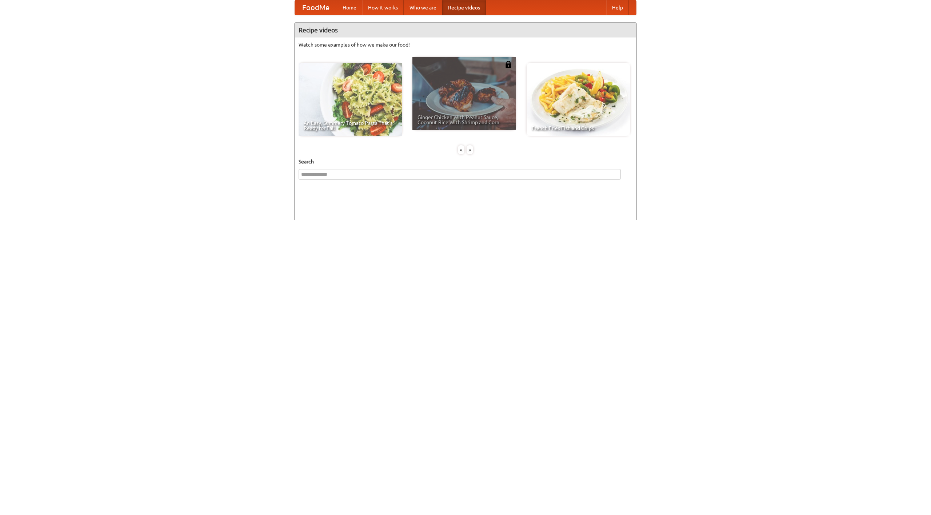  I want to click on h5: Search, so click(466, 161).